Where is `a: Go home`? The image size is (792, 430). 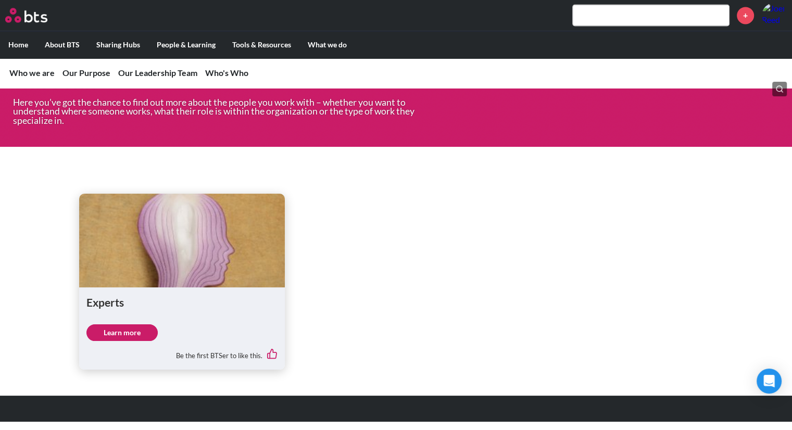 a: Go home is located at coordinates (36, 15).